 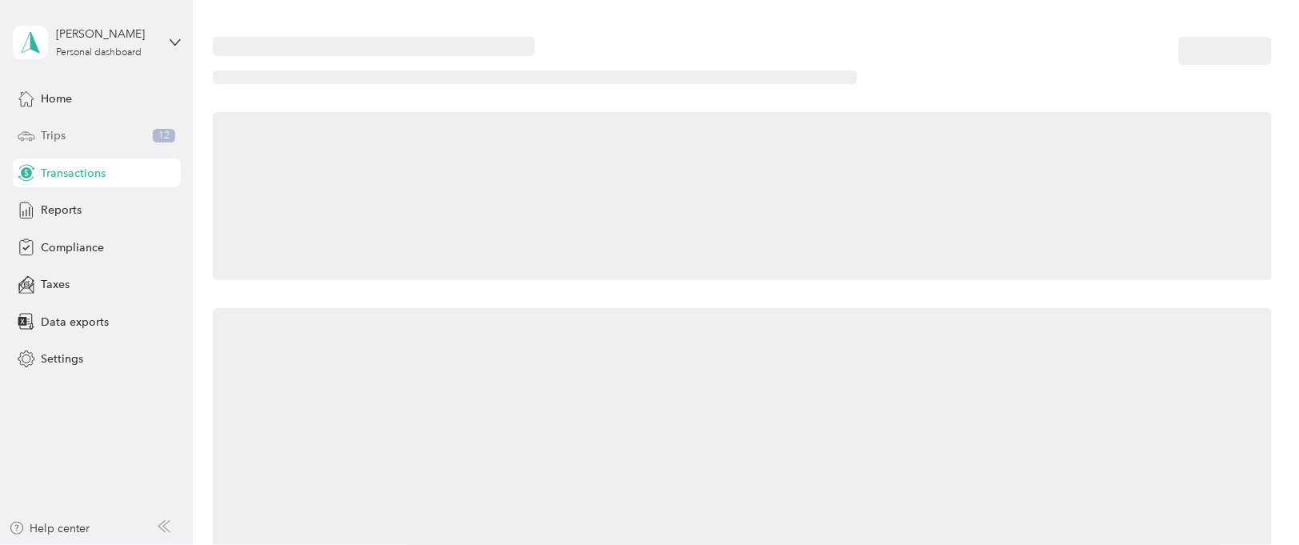 I want to click on span: Compliance, so click(x=72, y=247).